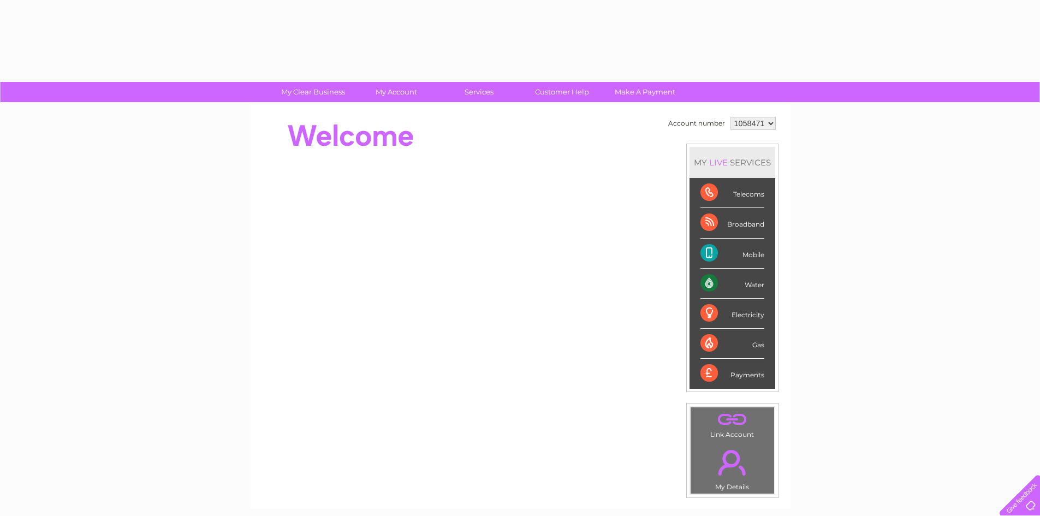 The image size is (1040, 516). Describe the element at coordinates (732, 313) in the screenshot. I see `div: Electricity` at that location.